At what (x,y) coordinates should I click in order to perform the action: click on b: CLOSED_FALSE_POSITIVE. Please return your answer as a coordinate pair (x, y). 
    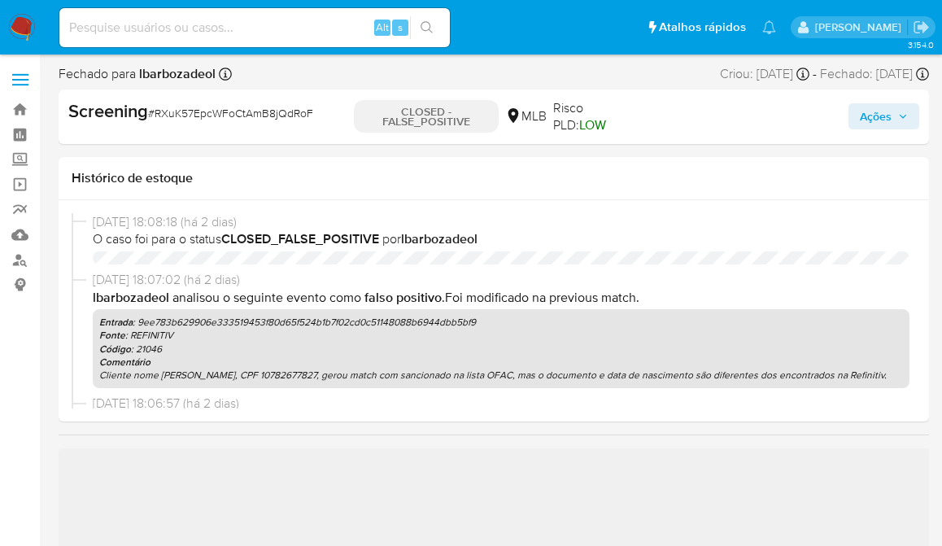
    Looking at the image, I should click on (300, 238).